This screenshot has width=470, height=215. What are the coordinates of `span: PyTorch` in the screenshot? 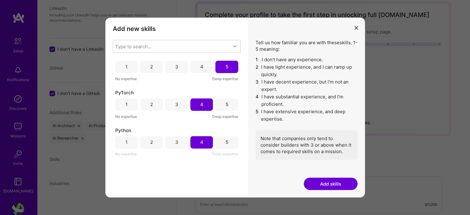 It's located at (124, 92).